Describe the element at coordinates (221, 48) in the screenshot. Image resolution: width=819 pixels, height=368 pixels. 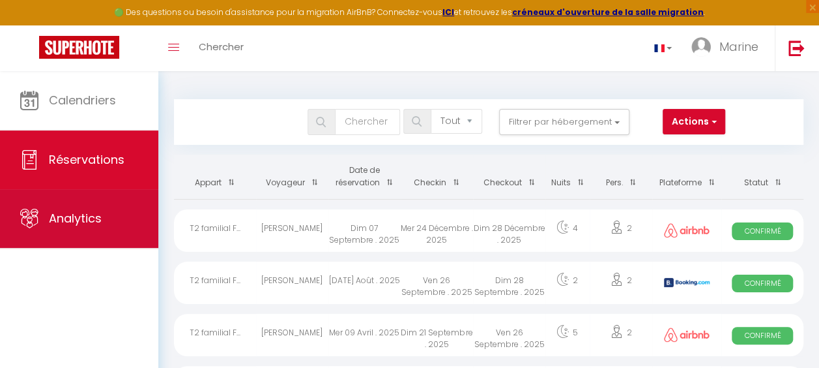
I see `a: Chercher` at that location.